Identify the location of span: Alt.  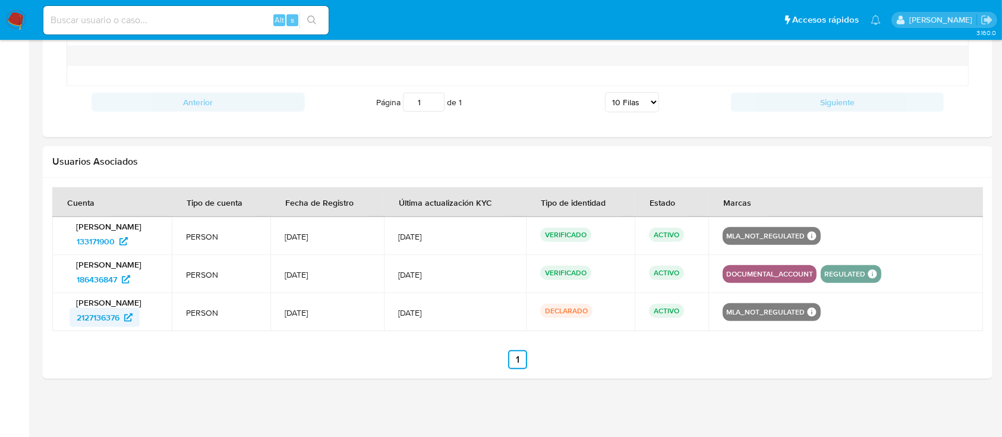
(279, 20).